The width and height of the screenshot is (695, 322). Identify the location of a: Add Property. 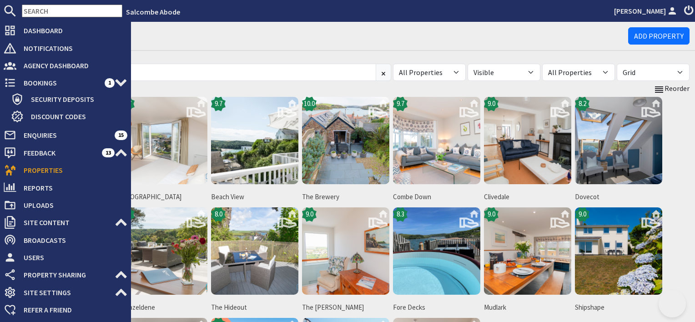
(658, 36).